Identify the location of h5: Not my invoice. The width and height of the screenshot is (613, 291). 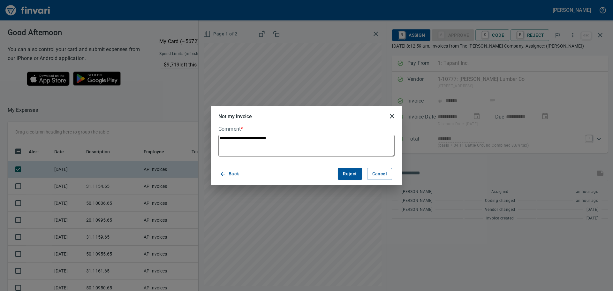
(235, 116).